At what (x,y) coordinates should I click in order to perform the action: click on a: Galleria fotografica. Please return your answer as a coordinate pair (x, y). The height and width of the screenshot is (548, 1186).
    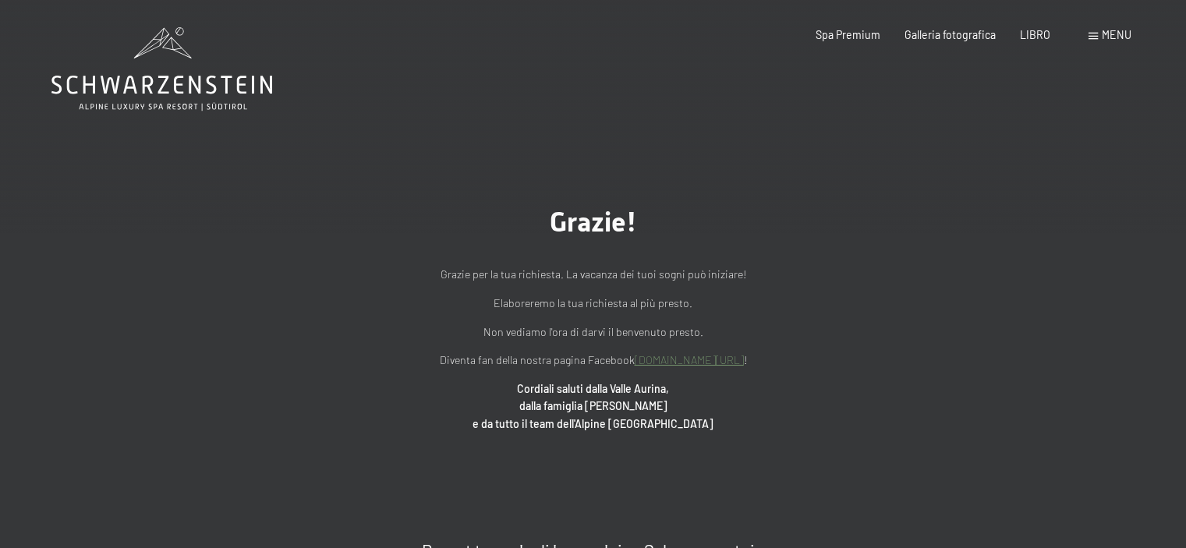
    Looking at the image, I should click on (950, 34).